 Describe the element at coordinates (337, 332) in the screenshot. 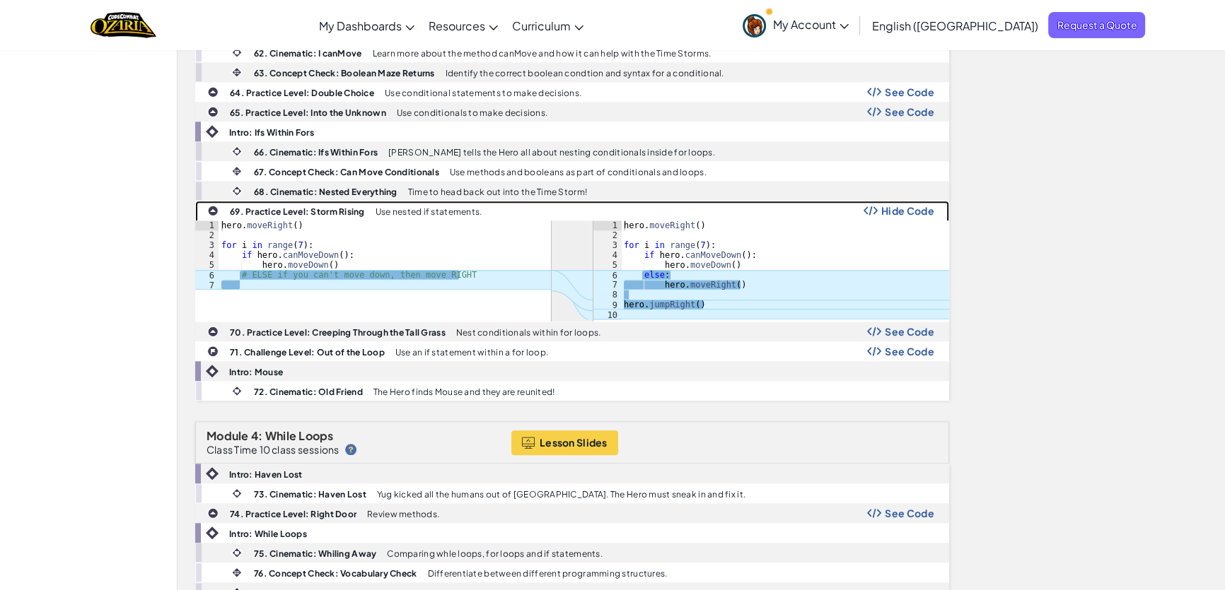

I see `b: 70. Practice Level: Creeping Through the Tall Grass` at that location.